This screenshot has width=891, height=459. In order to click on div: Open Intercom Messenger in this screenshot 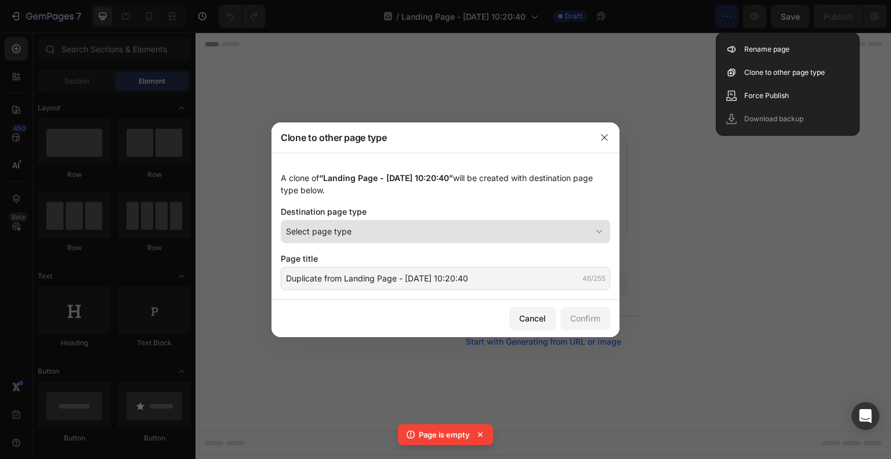, I will do `click(866, 416)`.